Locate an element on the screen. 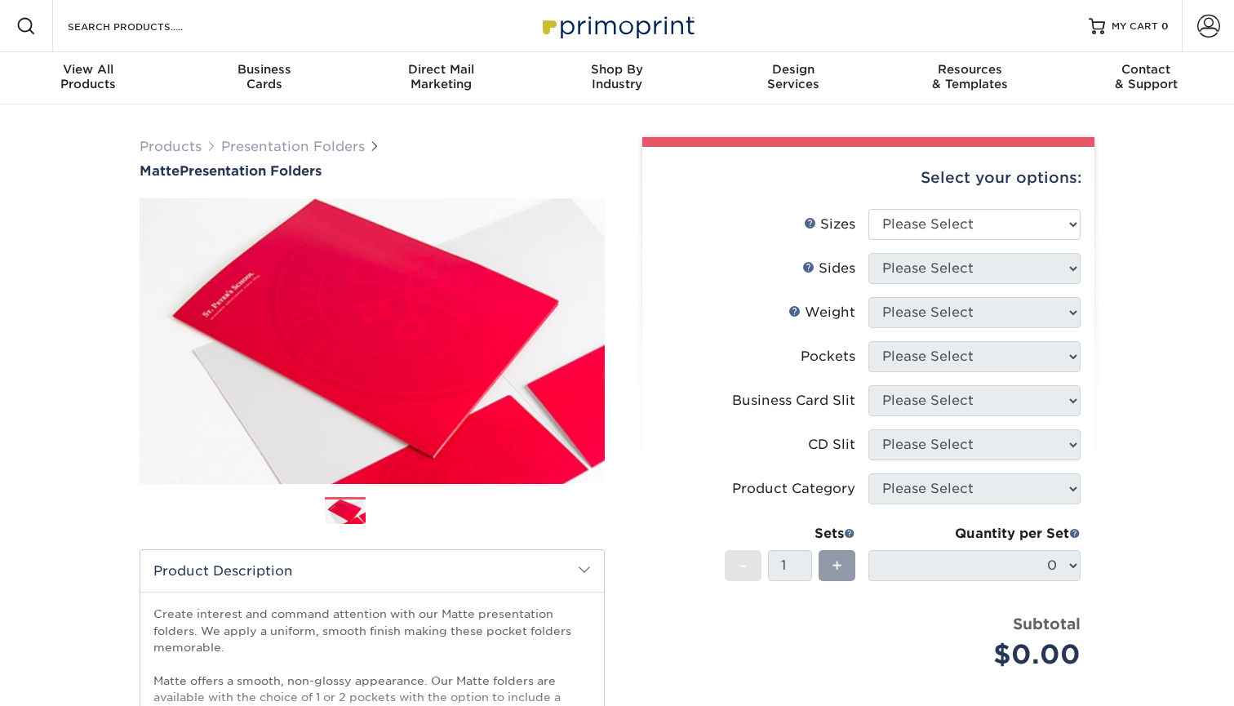 The width and height of the screenshot is (1234, 706). div: Sides is located at coordinates (829, 269).